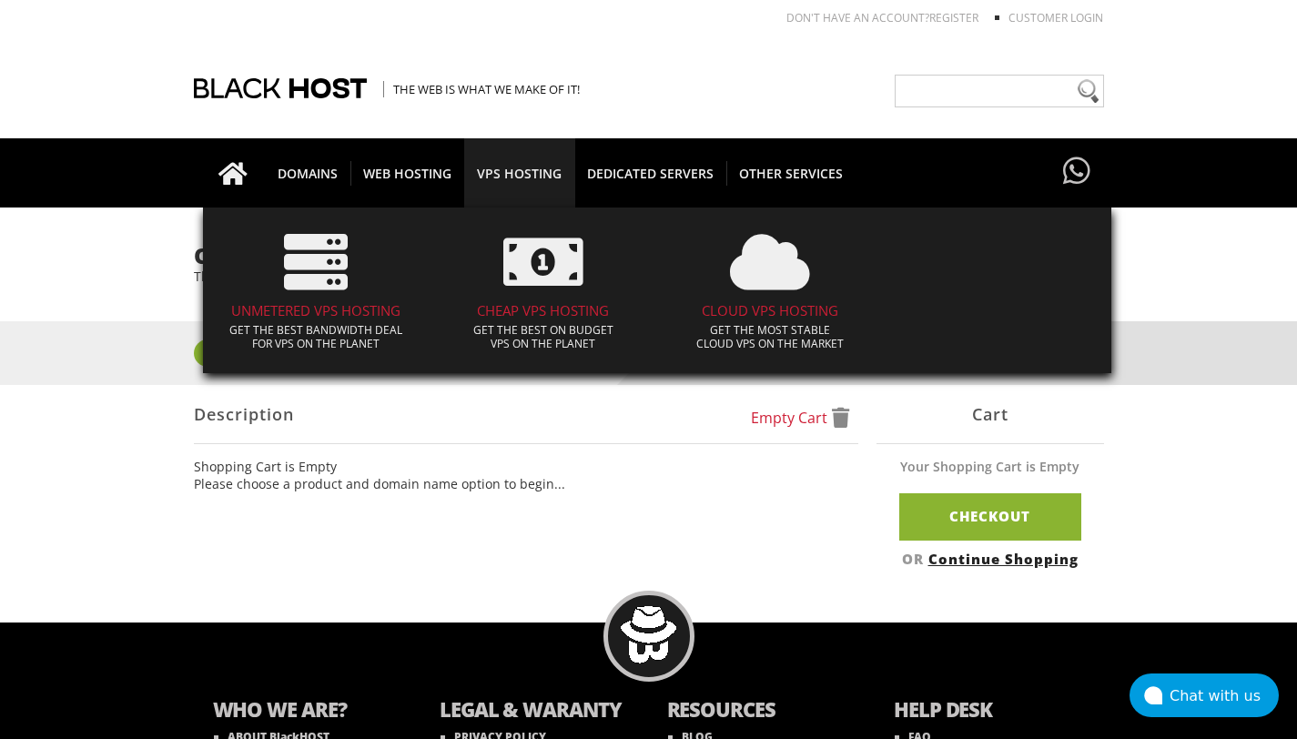 This screenshot has height=739, width=1297. Describe the element at coordinates (520, 173) in the screenshot. I see `a: VPS HOSTING` at that location.